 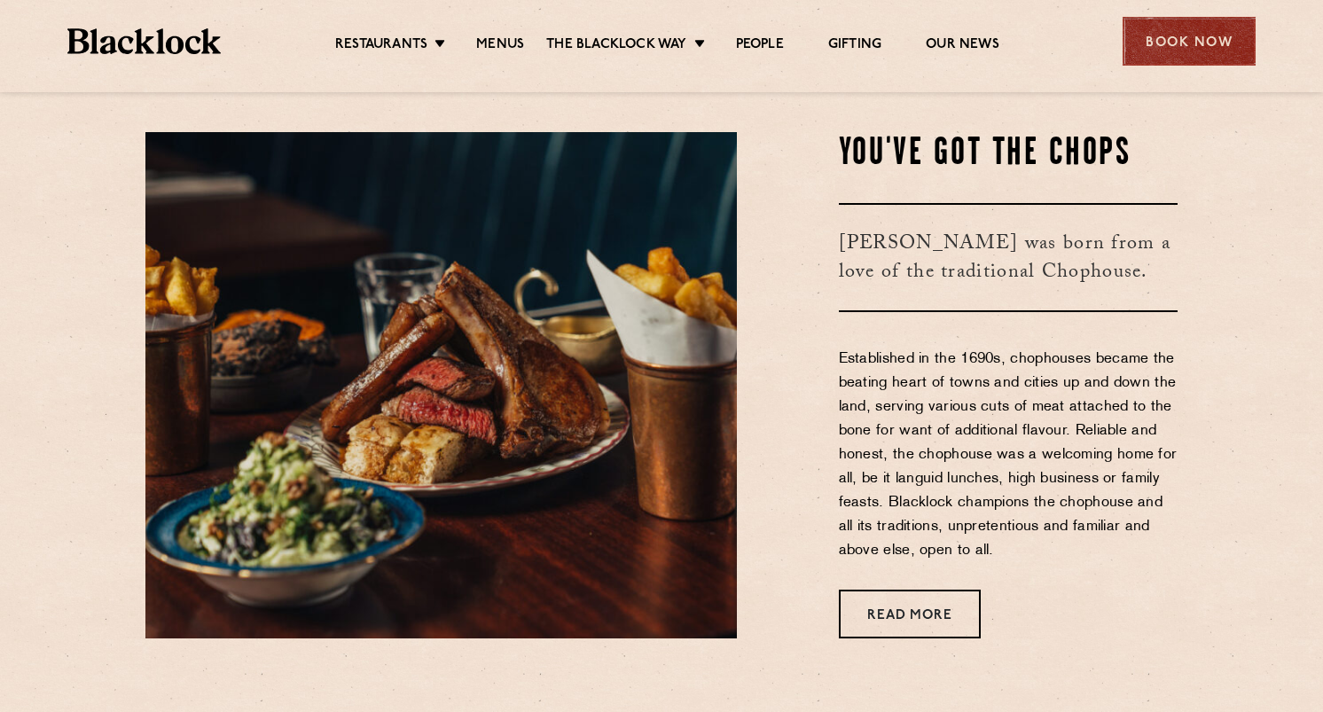 What do you see at coordinates (962, 46) in the screenshot?
I see `a: Our News` at bounding box center [962, 46].